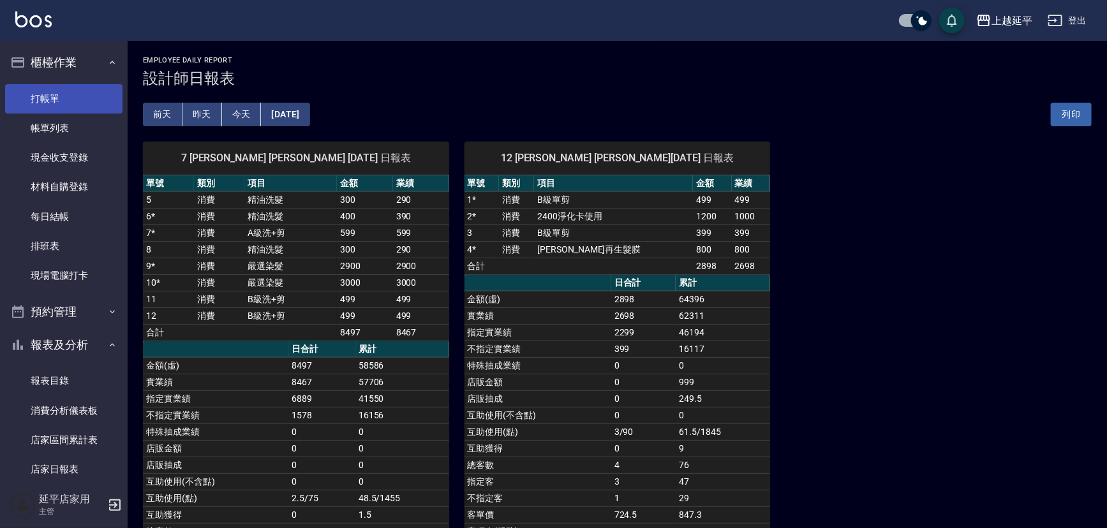  Describe the element at coordinates (216, 366) in the screenshot. I see `td: 金額(虛)` at that location.